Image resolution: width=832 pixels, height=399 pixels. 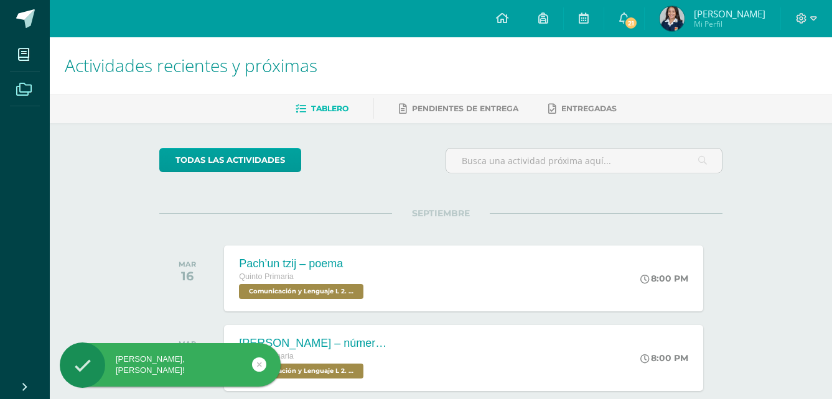 What do you see at coordinates (631, 23) in the screenshot?
I see `span: 21` at bounding box center [631, 23].